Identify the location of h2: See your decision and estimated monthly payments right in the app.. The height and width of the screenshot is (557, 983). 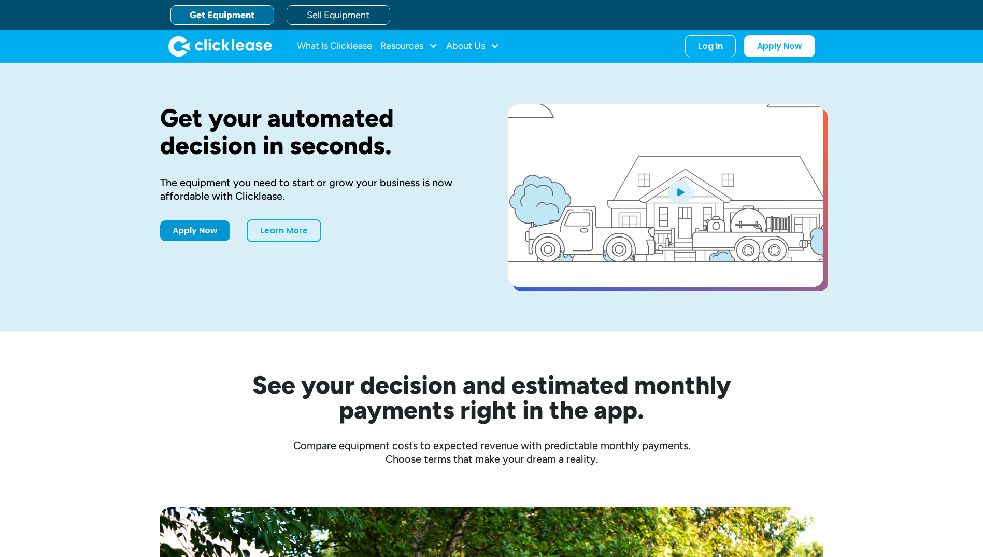
(492, 397).